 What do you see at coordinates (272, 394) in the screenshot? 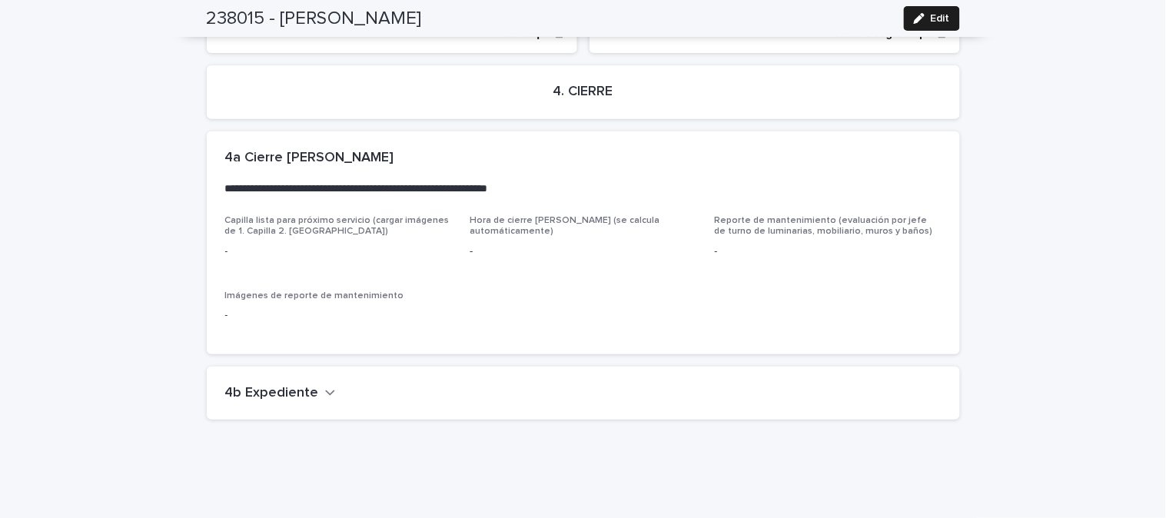
I see `h2: 4b Expediente` at bounding box center [272, 394].